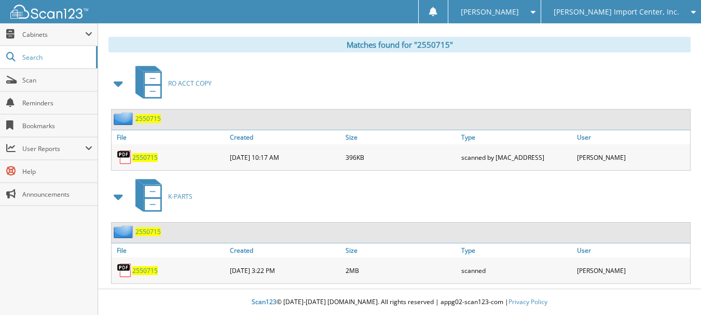 The image size is (701, 315). Describe the element at coordinates (161, 196) in the screenshot. I see `a: K-PARTS` at that location.